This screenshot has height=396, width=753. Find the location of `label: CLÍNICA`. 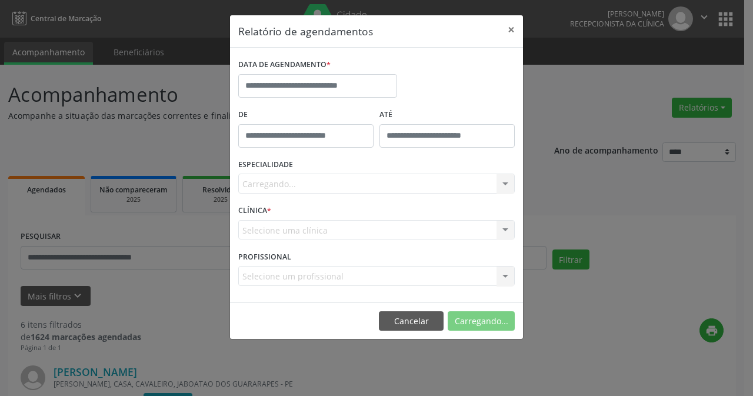

label: CLÍNICA is located at coordinates (255, 210).